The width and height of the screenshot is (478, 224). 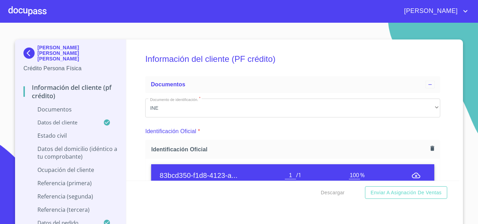 I want to click on span: / 1, so click(x=298, y=175).